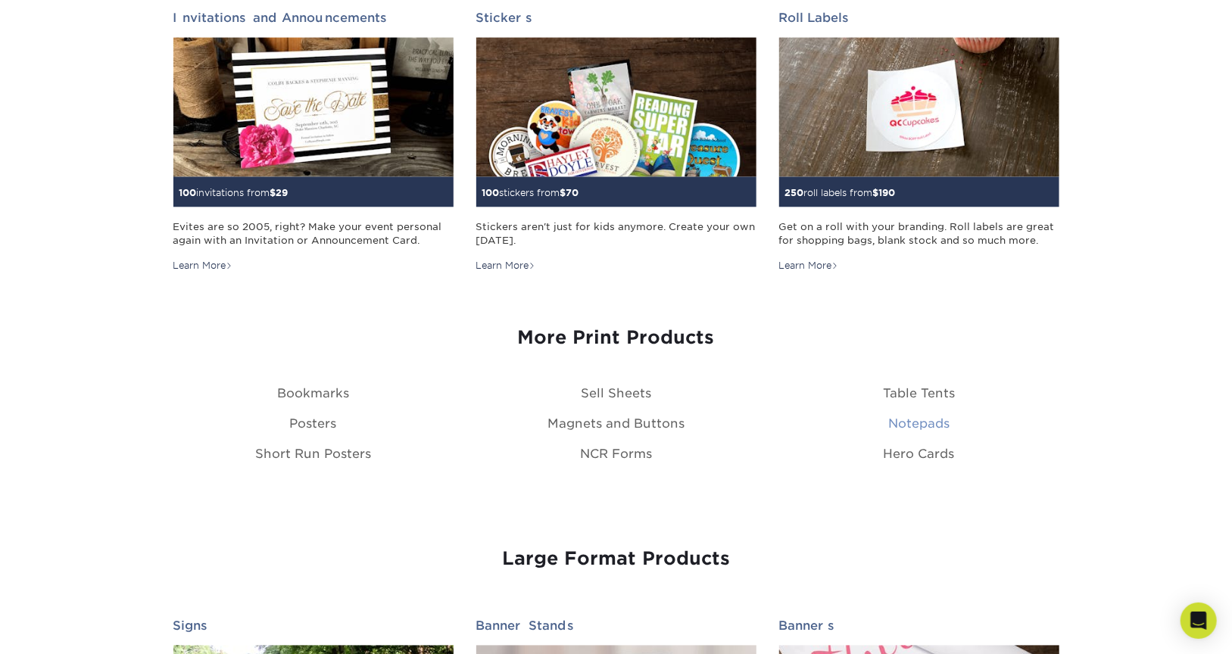  Describe the element at coordinates (313, 17) in the screenshot. I see `h2: Invitations and Announcements` at that location.